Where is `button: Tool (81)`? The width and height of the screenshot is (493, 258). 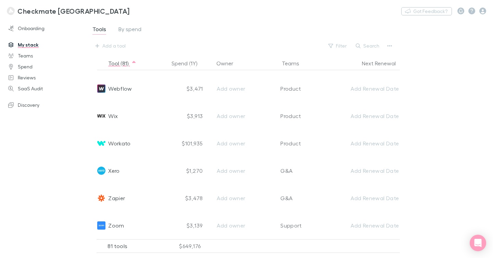
button: Tool (81) is located at coordinates (122, 63).